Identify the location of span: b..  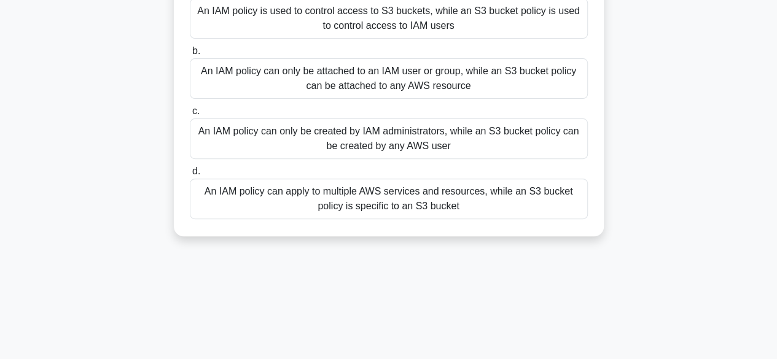
(196, 50).